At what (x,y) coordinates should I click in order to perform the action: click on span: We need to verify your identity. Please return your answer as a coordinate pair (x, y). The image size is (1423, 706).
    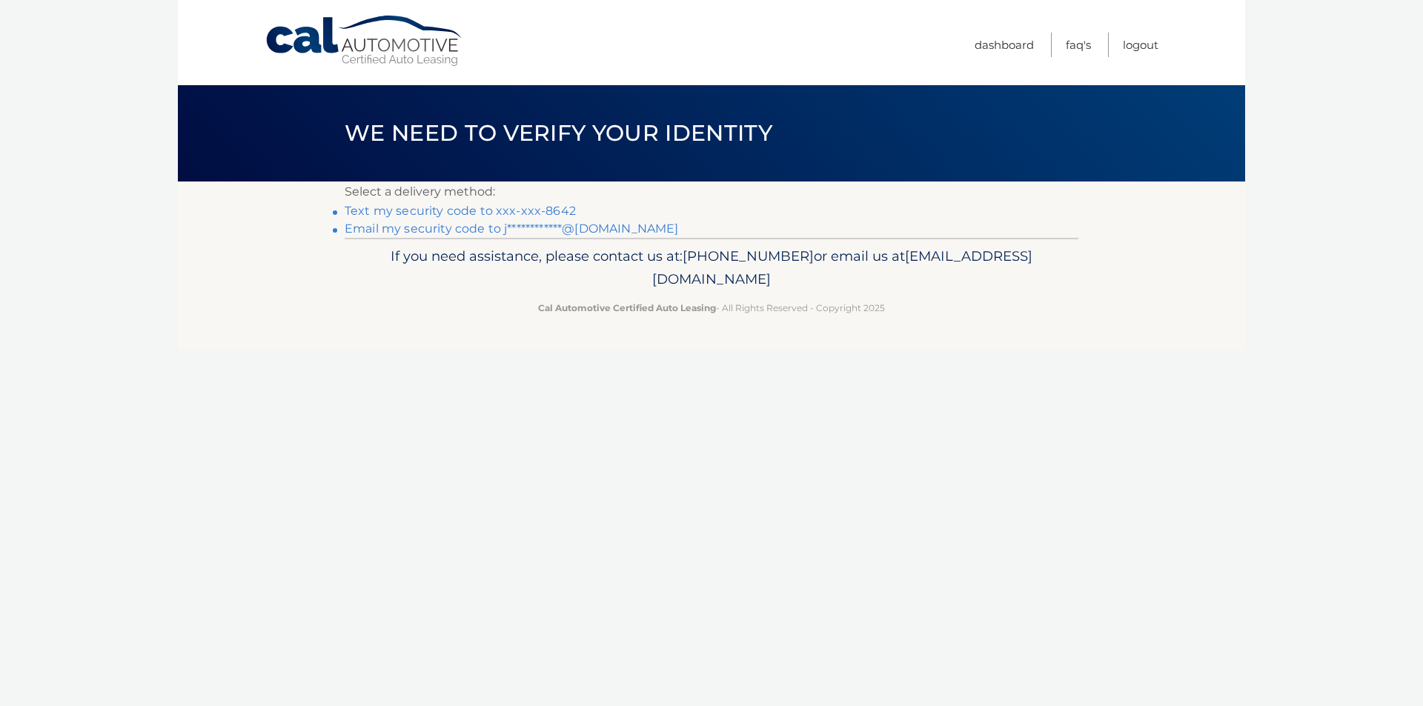
    Looking at the image, I should click on (558, 133).